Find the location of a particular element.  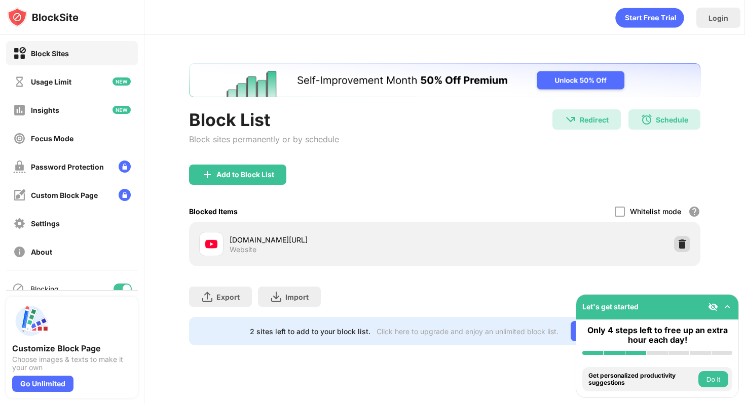

div: Choose images & texts to make it your own is located at coordinates (72, 364).